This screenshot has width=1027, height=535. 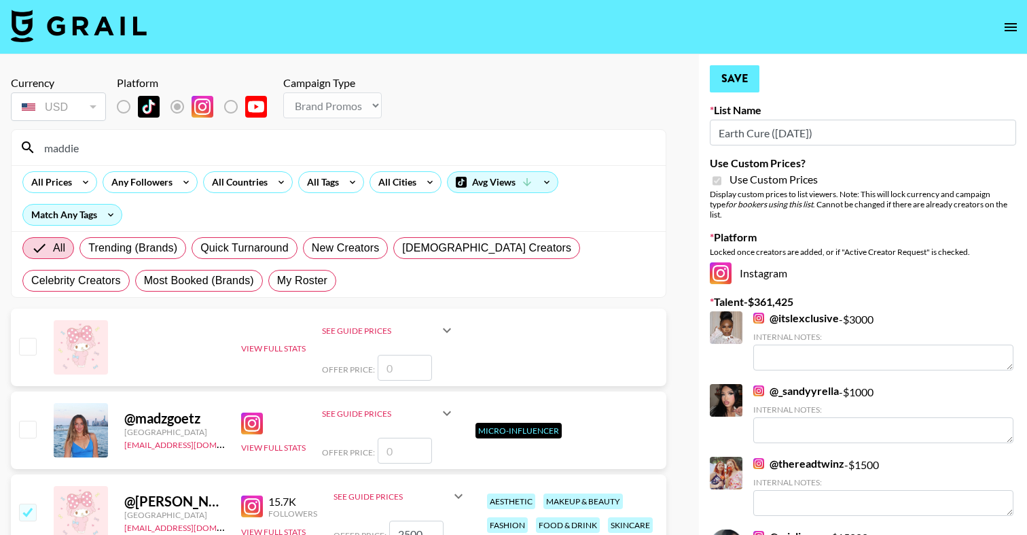 I want to click on label: Use Custom Prices?, so click(x=863, y=163).